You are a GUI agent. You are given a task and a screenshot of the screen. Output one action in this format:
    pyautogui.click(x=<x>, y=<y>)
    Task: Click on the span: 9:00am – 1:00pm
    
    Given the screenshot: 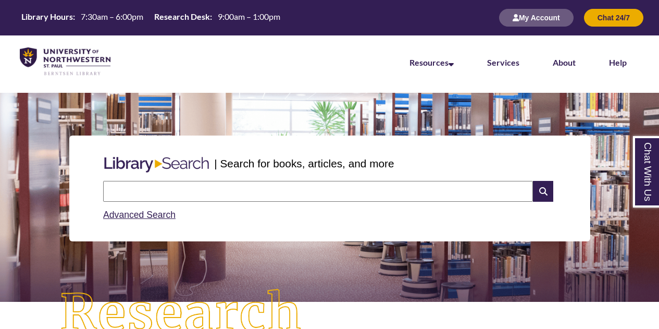 What is the action you would take?
    pyautogui.click(x=249, y=16)
    